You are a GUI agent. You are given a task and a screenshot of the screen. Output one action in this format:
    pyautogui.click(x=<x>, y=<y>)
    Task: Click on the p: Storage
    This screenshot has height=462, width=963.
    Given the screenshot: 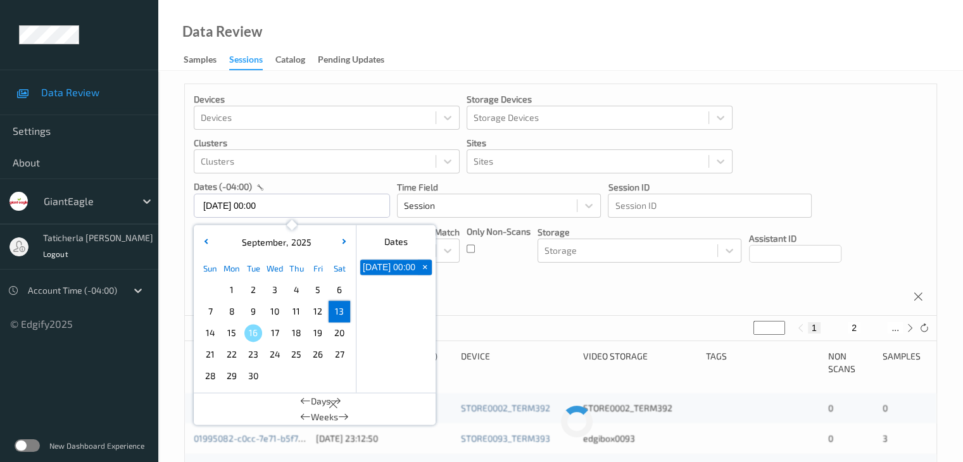 What is the action you would take?
    pyautogui.click(x=639, y=232)
    